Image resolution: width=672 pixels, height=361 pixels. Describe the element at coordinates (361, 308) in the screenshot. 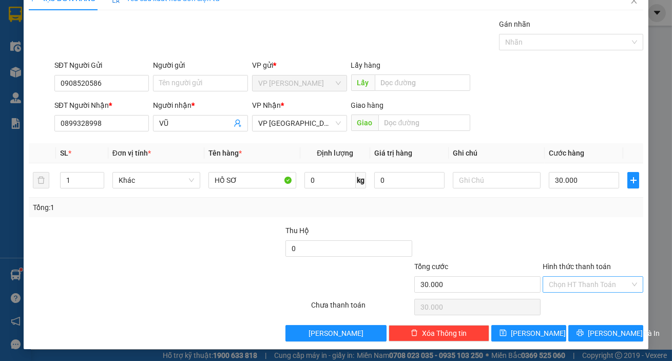

I see `div: Chưa thanh toán` at that location.